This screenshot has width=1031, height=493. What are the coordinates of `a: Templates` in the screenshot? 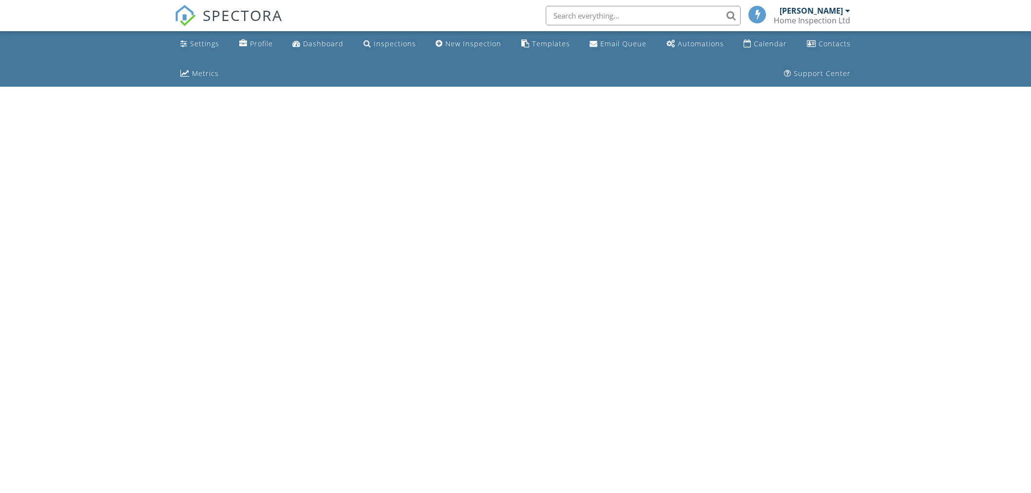 It's located at (546, 44).